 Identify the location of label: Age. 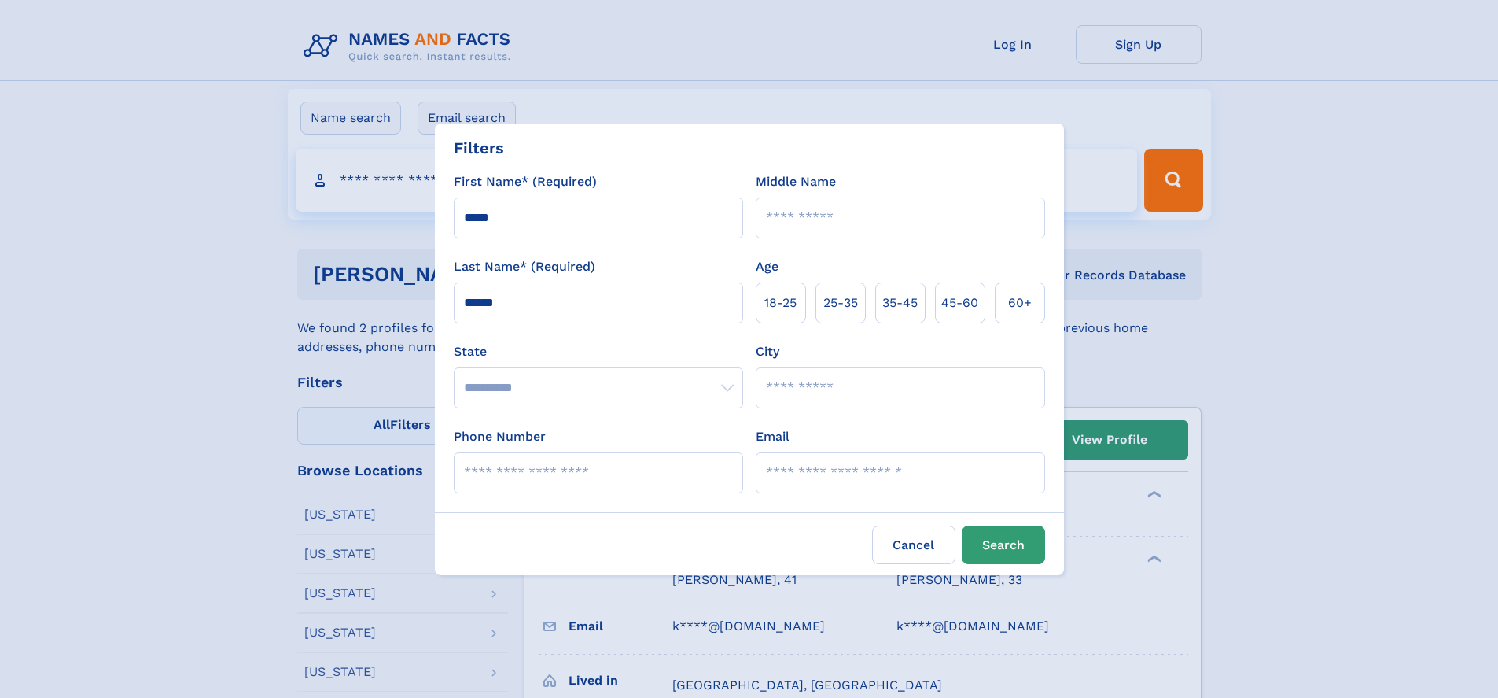
(767, 267).